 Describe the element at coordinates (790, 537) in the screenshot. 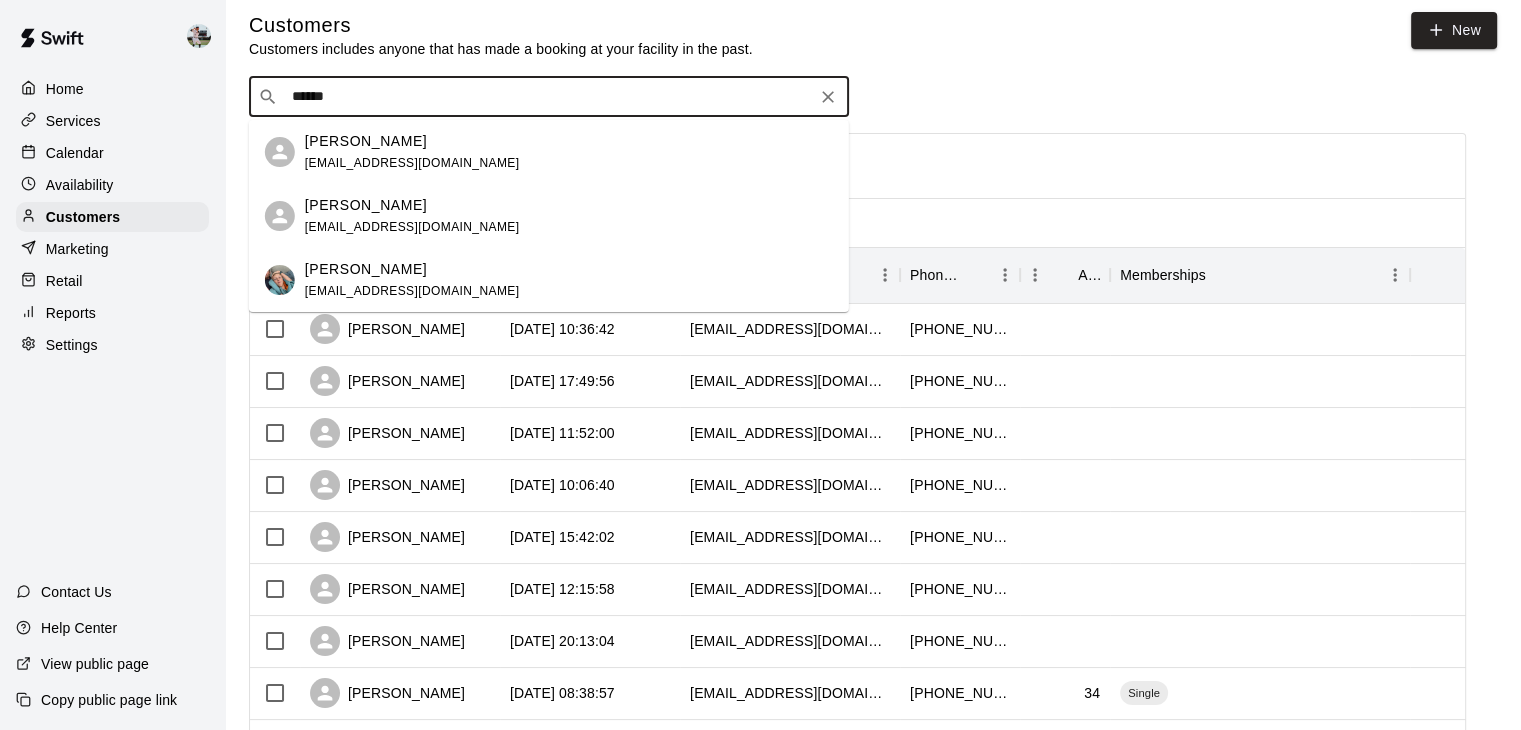

I see `div: d.bundy19@gmail.com` at that location.